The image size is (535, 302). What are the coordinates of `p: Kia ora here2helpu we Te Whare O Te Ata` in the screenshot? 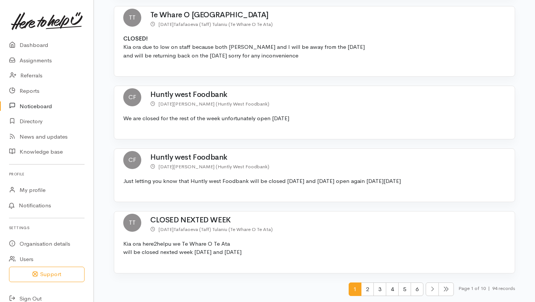 It's located at (317, 244).